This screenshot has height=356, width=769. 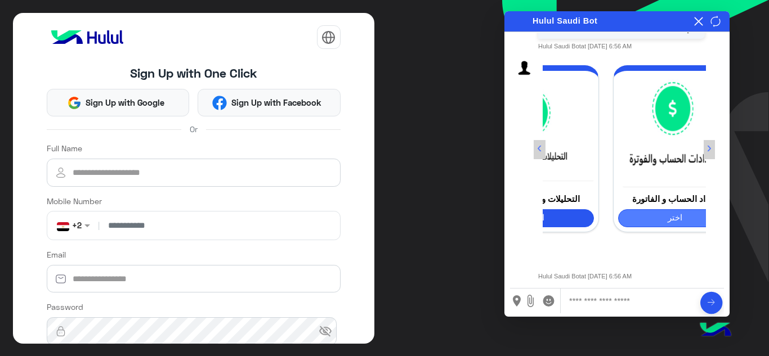 What do you see at coordinates (716, 331) in the screenshot?
I see `img: hulul-logo.png` at bounding box center [716, 331].